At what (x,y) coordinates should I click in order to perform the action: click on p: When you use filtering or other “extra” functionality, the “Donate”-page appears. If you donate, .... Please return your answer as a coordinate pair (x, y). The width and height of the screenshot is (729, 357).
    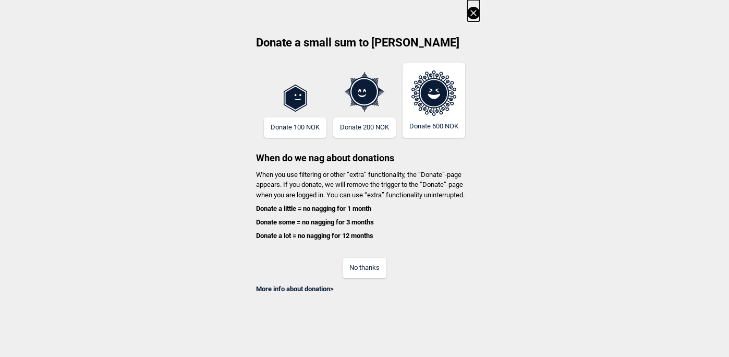
    Looking at the image, I should click on (365, 205).